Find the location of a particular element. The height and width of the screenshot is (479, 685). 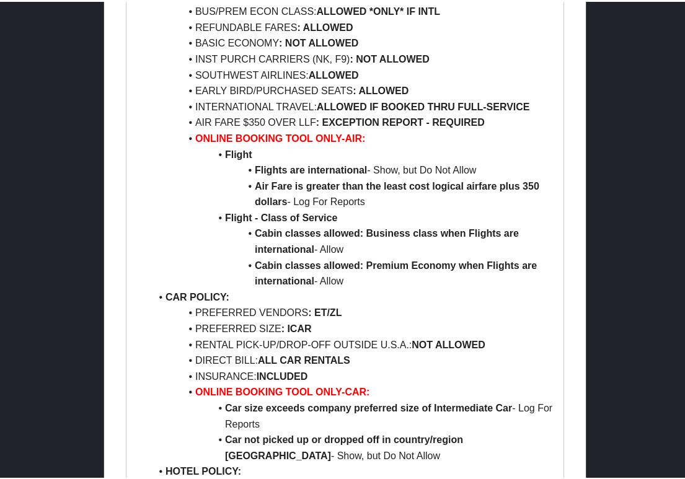

strong: Car size exceeds company preferred size of Intermediate Car is located at coordinates (368, 406).